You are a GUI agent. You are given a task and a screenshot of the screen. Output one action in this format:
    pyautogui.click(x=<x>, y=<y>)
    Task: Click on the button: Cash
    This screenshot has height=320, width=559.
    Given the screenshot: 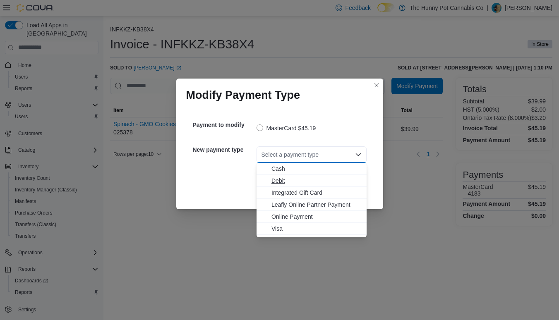 What is the action you would take?
    pyautogui.click(x=312, y=169)
    